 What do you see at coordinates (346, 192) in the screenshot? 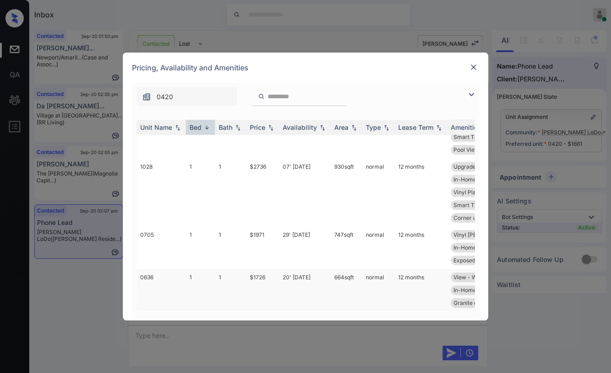
I see `td: 930 sqft` at bounding box center [346, 192].